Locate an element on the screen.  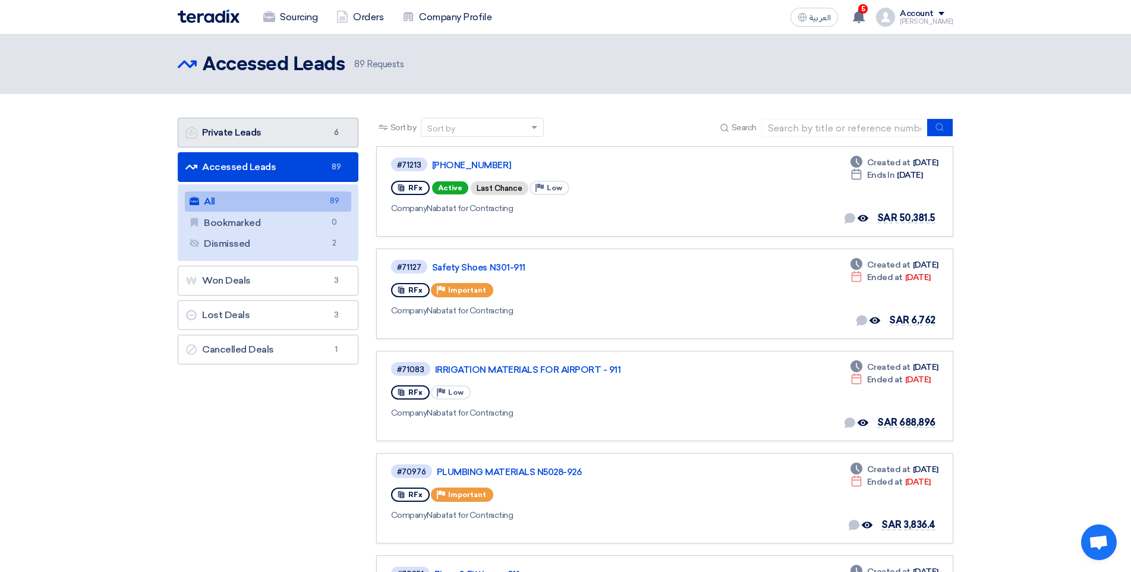
a: Accessed Leads89 is located at coordinates (268, 167).